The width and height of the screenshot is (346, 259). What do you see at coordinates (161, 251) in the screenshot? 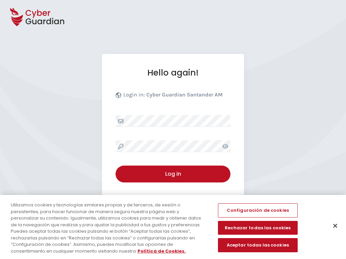
I see `a: Más información sobre su privacidad, se abre en una nueva pestaña` at bounding box center [161, 251].